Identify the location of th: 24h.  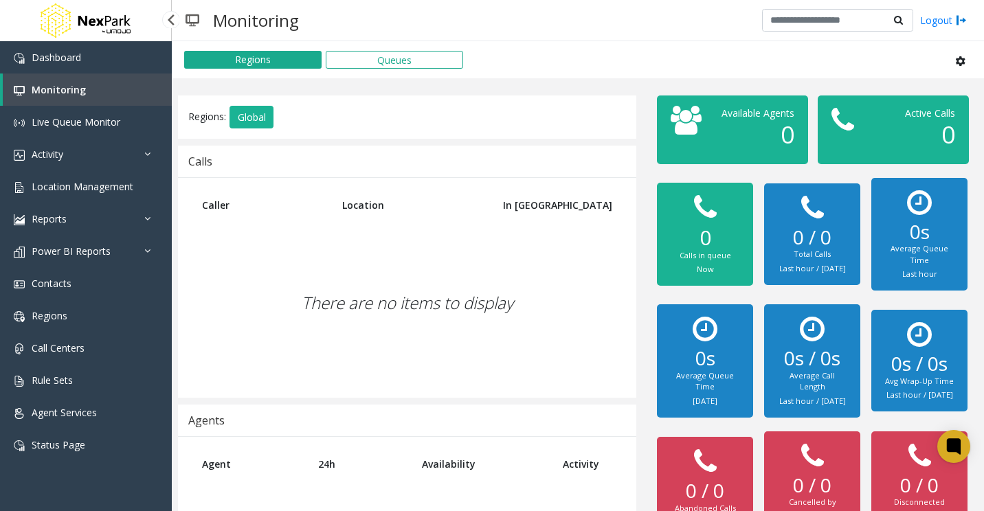
(360, 464).